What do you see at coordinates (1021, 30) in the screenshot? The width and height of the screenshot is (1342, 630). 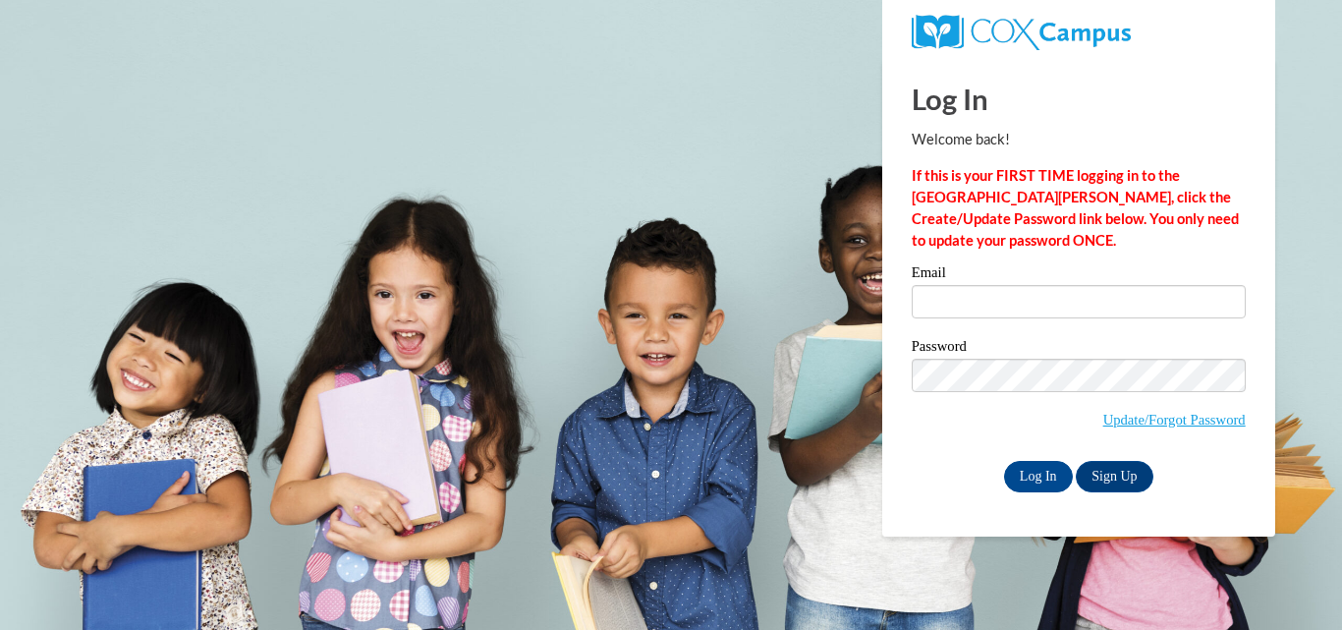 I see `a: COX Campus` at bounding box center [1021, 30].